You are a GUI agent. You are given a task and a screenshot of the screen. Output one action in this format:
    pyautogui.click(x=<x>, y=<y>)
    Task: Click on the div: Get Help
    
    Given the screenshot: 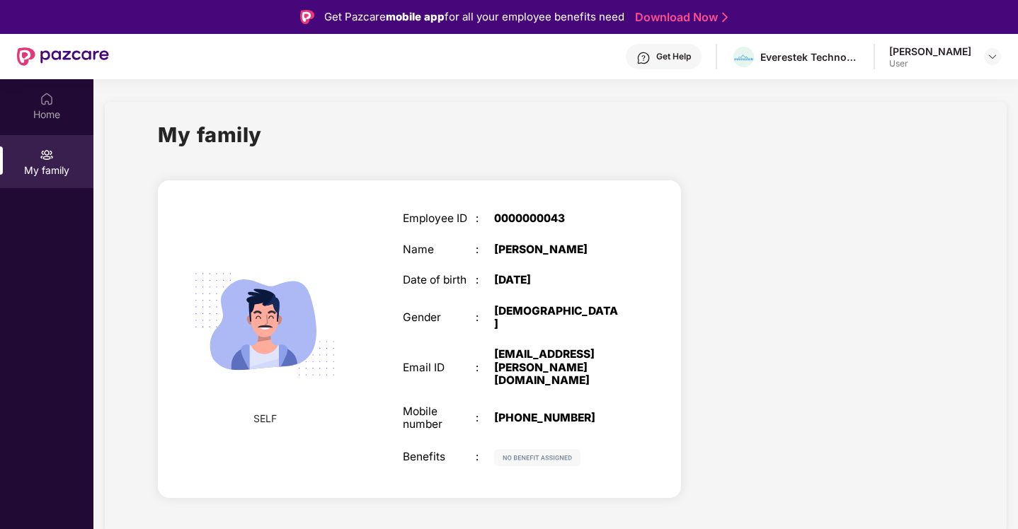 What is the action you would take?
    pyautogui.click(x=673, y=57)
    